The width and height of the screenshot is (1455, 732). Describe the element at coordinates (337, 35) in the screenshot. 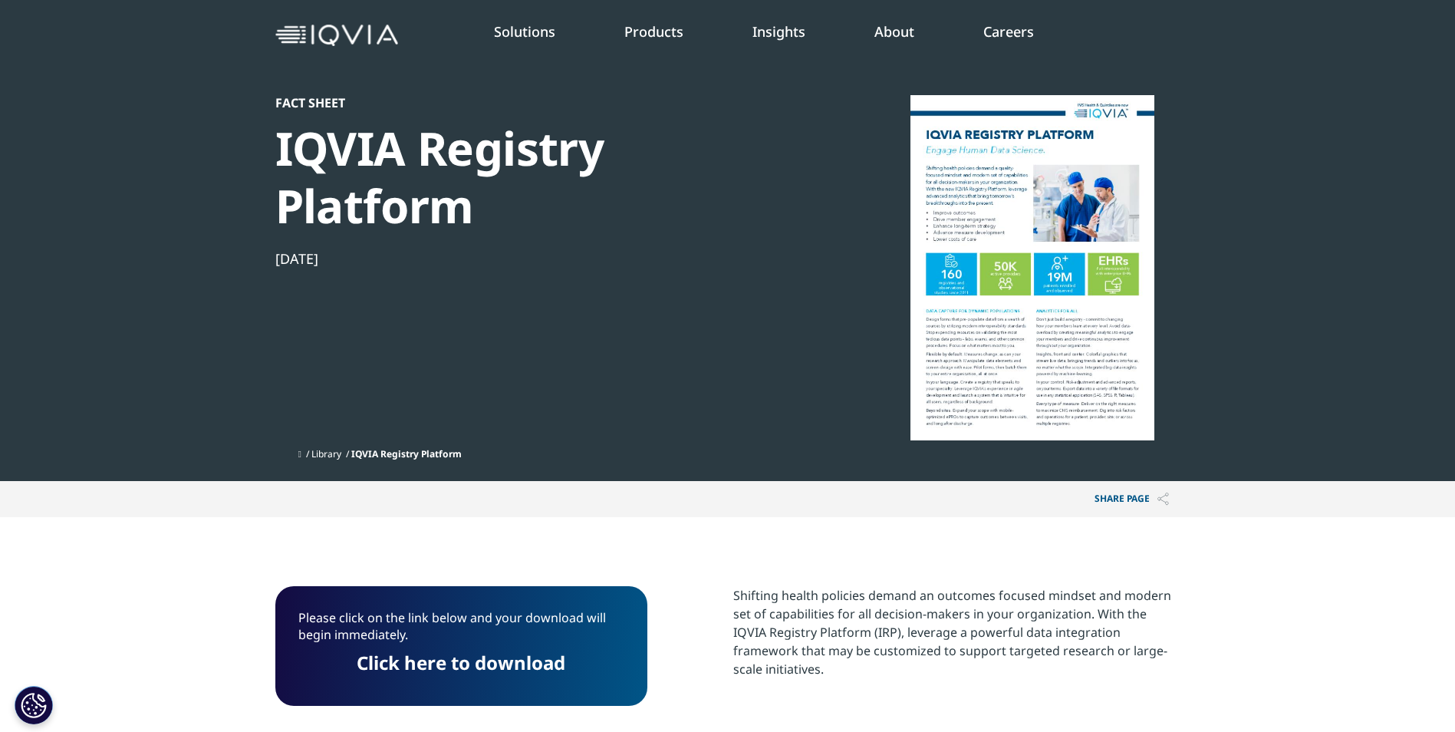

I see `img: IQVIA Healthcare Information Technology and Pharma Clinical Research Company` at that location.